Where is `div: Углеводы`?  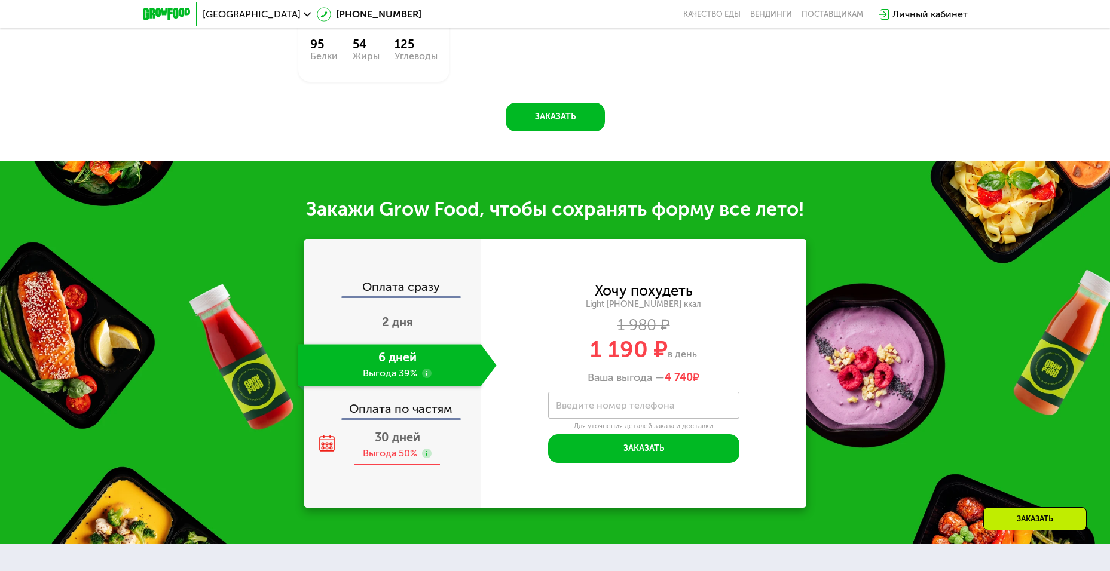 div: Углеводы is located at coordinates (416, 56).